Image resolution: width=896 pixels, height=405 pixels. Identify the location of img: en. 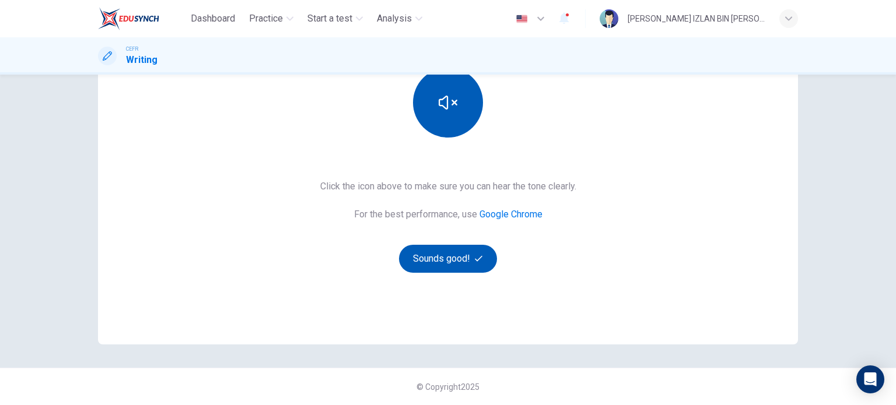
(521, 19).